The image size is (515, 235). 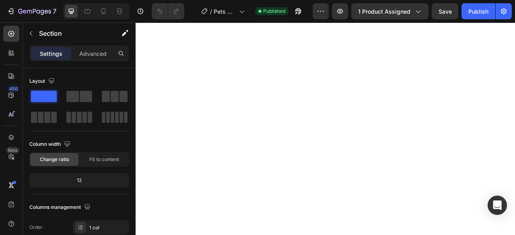 I want to click on button: Save, so click(x=445, y=11).